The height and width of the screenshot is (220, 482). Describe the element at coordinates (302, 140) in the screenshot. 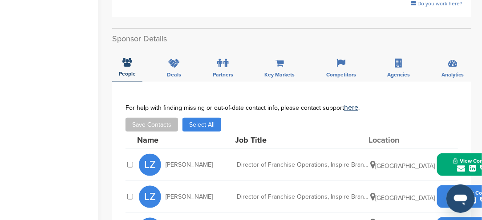

I see `div: Job Title` at that location.